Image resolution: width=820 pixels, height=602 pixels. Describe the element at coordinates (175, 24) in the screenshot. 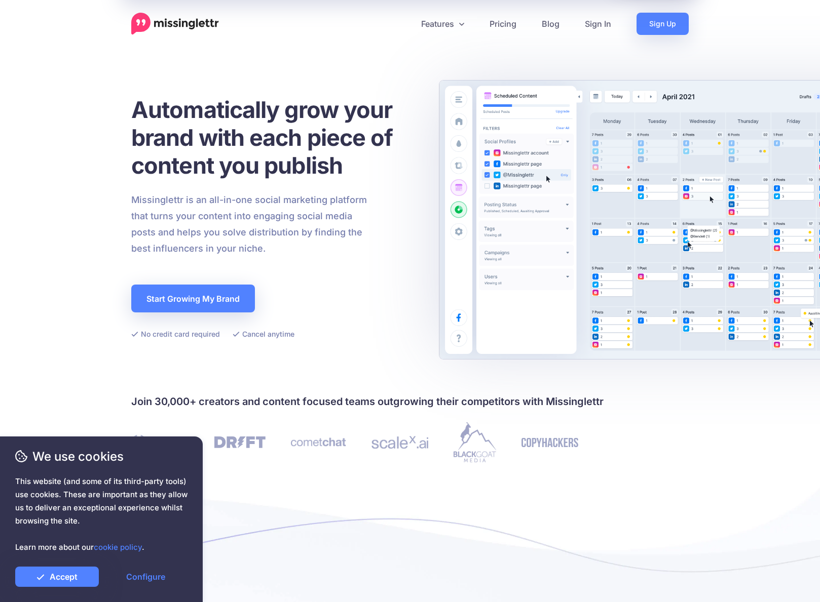

I see `a: Home` at that location.